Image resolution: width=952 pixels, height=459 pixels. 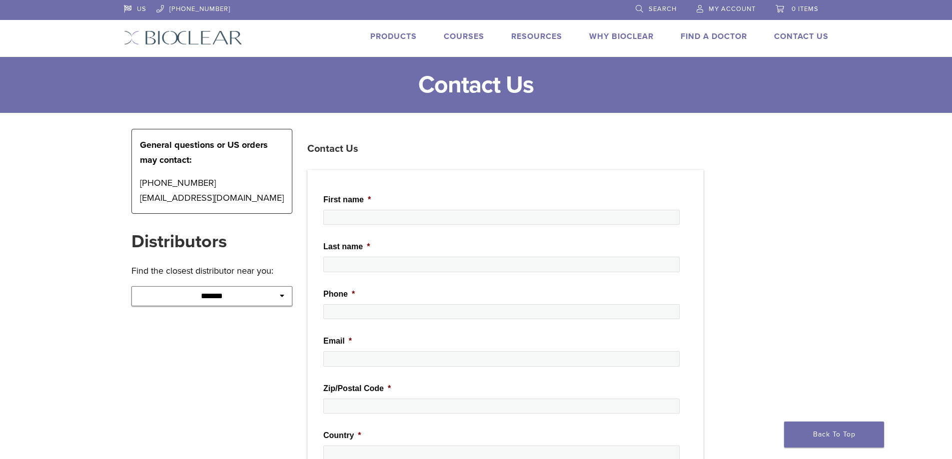 I want to click on a: Find A Doctor, so click(x=713, y=36).